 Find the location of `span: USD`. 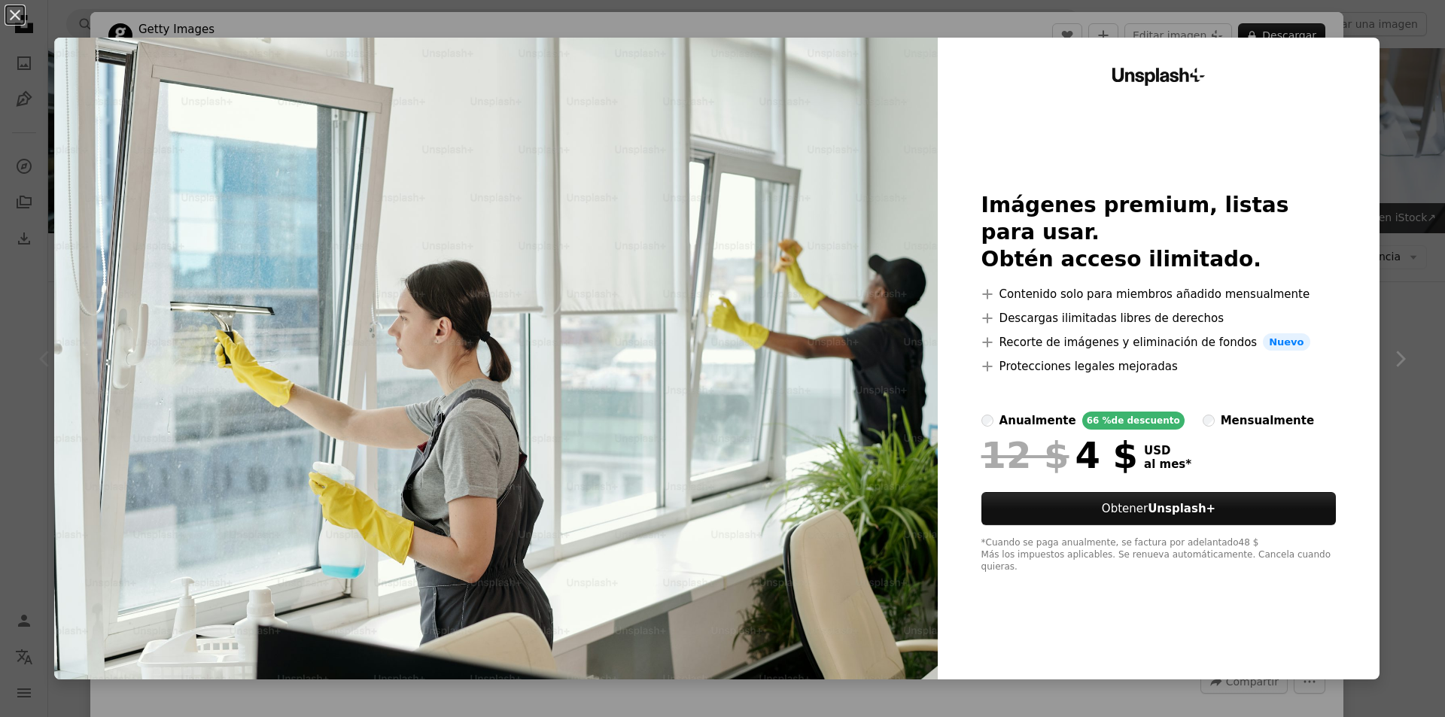

span: USD is located at coordinates (1168, 451).